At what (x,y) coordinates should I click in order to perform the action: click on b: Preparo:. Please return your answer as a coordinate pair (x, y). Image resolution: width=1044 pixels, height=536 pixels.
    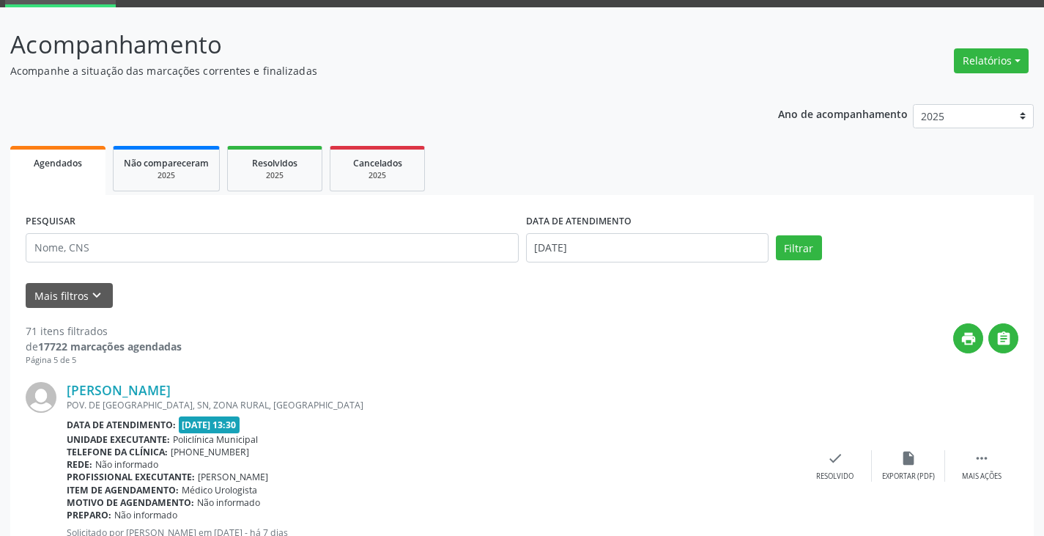
    Looking at the image, I should click on (89, 514).